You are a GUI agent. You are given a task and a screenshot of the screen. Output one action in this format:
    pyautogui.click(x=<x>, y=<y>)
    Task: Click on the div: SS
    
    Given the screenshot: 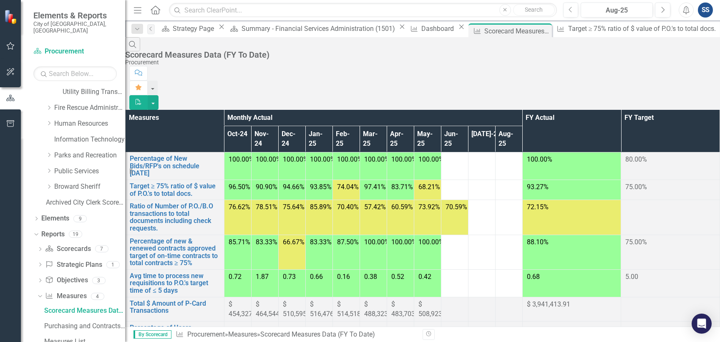 What is the action you would take?
    pyautogui.click(x=706, y=10)
    